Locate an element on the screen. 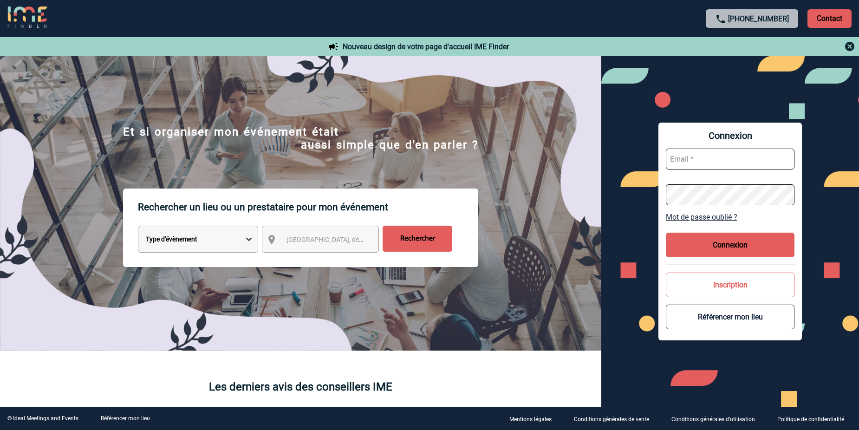 The width and height of the screenshot is (859, 430). p: Conditions générales d'utilisation is located at coordinates (713, 419).